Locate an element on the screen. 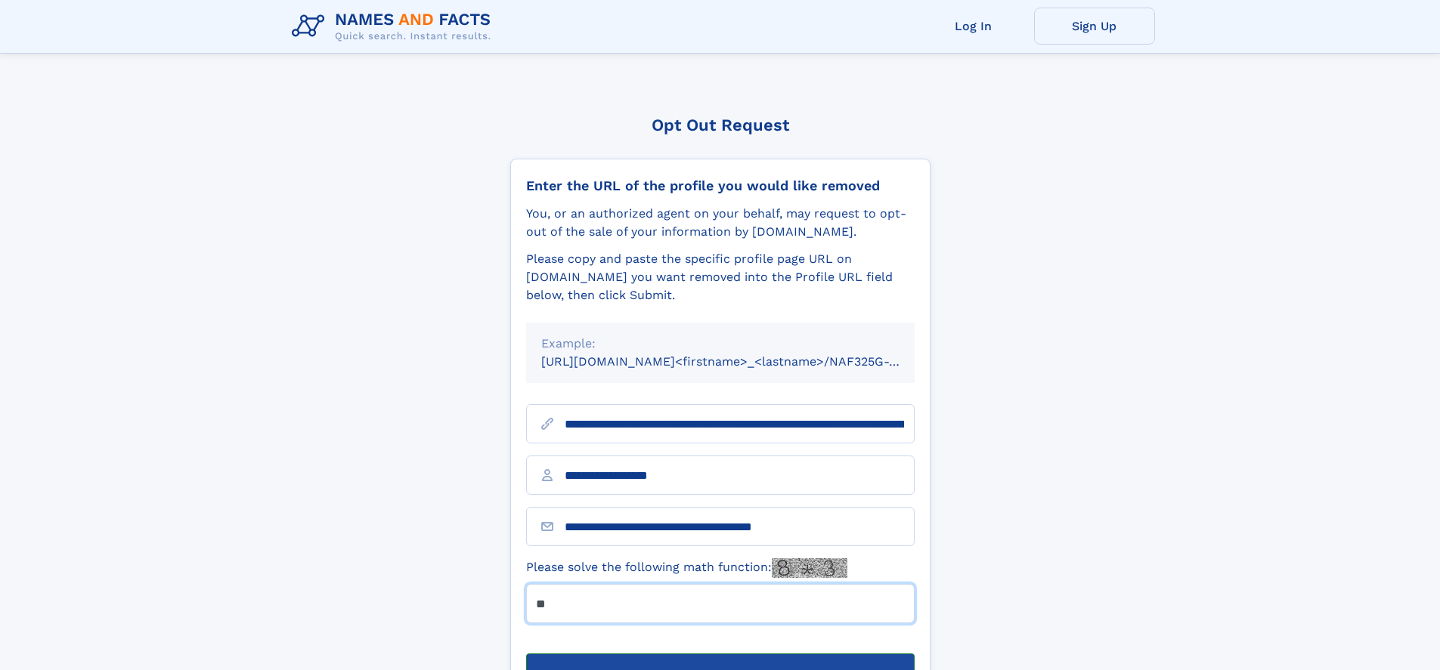 This screenshot has height=670, width=1440. div: You, or an authorized agent on your behalf, may request to opt-out of the sale of your informatio... is located at coordinates (720, 223).